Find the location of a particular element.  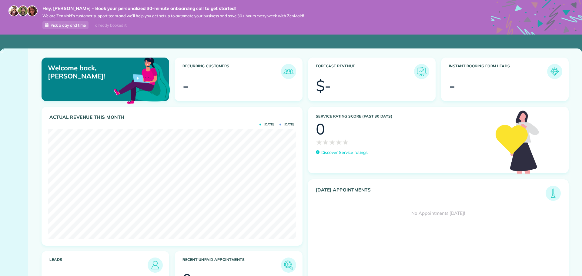

h3: Instant Booking Form Leads is located at coordinates (498, 72).